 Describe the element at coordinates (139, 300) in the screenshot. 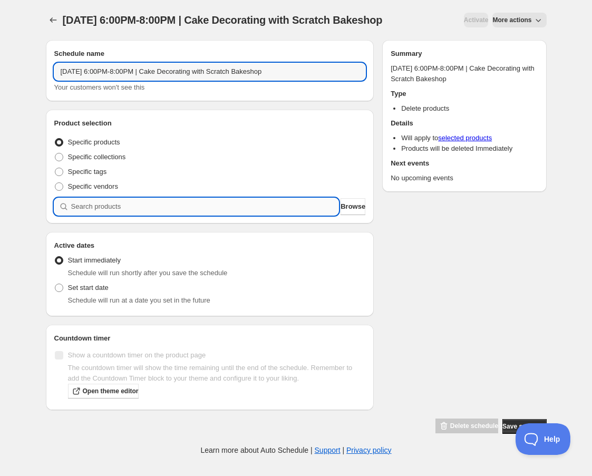

I see `span: Schedule will run at a date you set in the future` at that location.